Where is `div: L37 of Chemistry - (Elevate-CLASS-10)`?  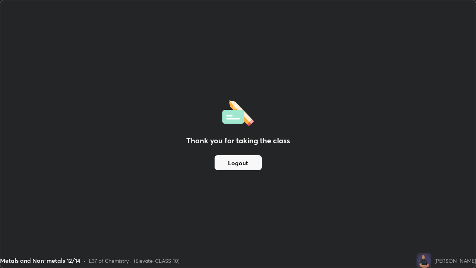 div: L37 of Chemistry - (Elevate-CLASS-10) is located at coordinates (134, 260).